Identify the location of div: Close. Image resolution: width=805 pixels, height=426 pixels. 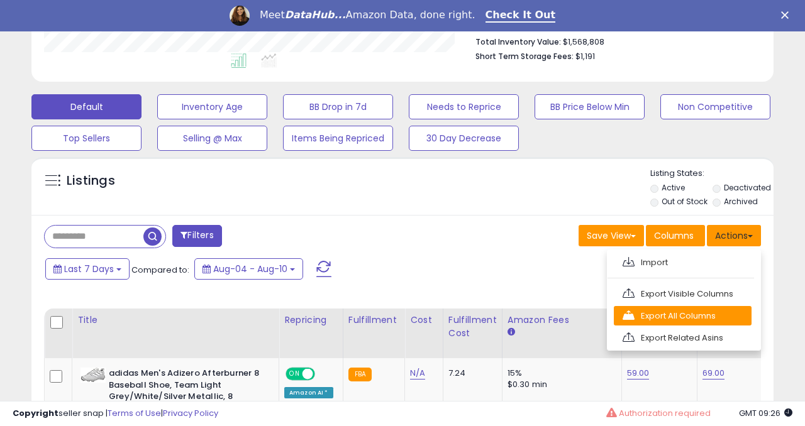
(787, 15).